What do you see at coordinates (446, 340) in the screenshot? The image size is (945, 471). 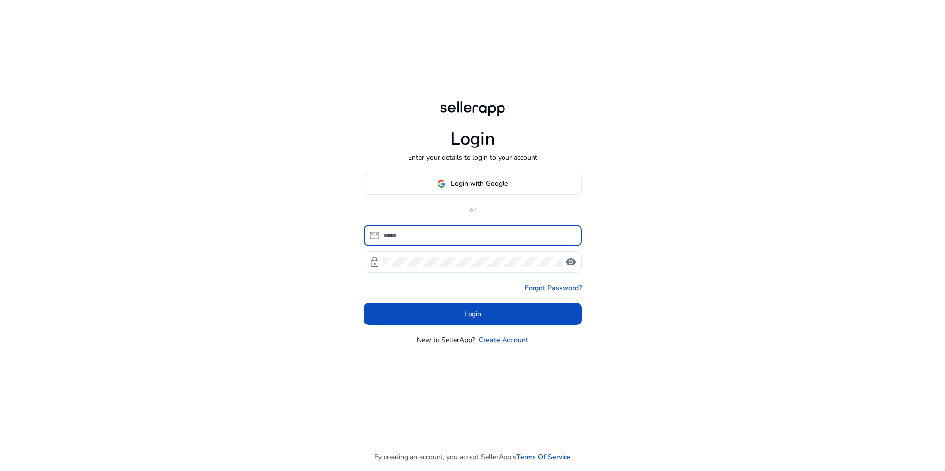 I see `p: New to SellerApp?` at bounding box center [446, 340].